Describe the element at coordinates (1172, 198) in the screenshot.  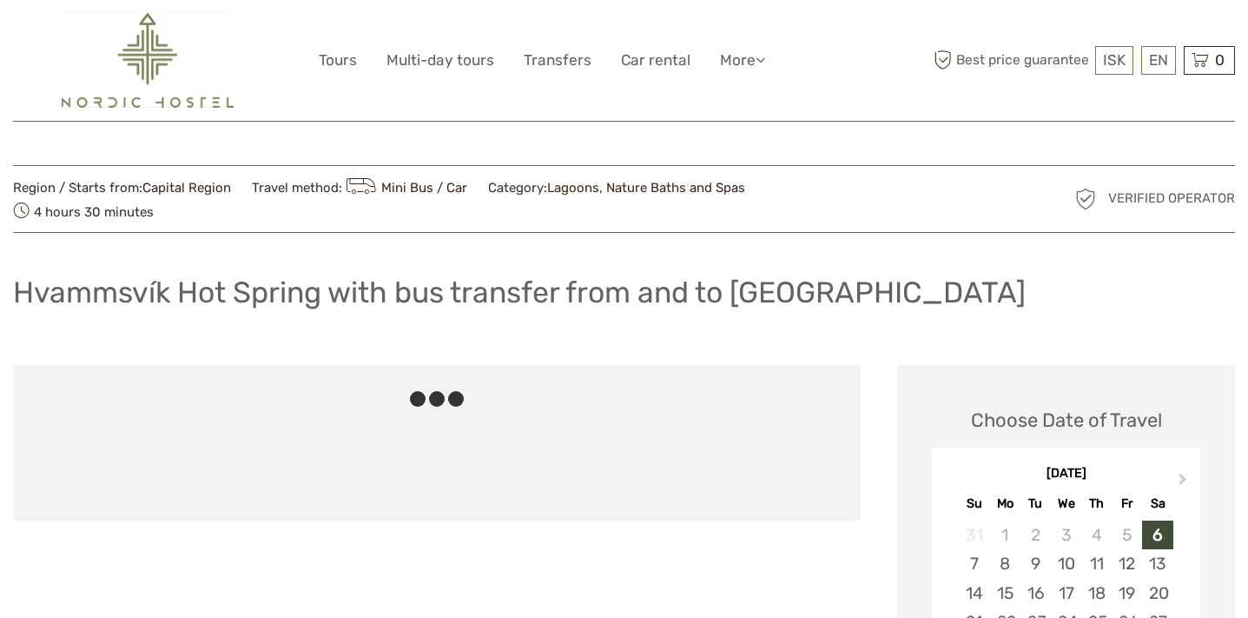
I see `span: Verified Operator` at that location.